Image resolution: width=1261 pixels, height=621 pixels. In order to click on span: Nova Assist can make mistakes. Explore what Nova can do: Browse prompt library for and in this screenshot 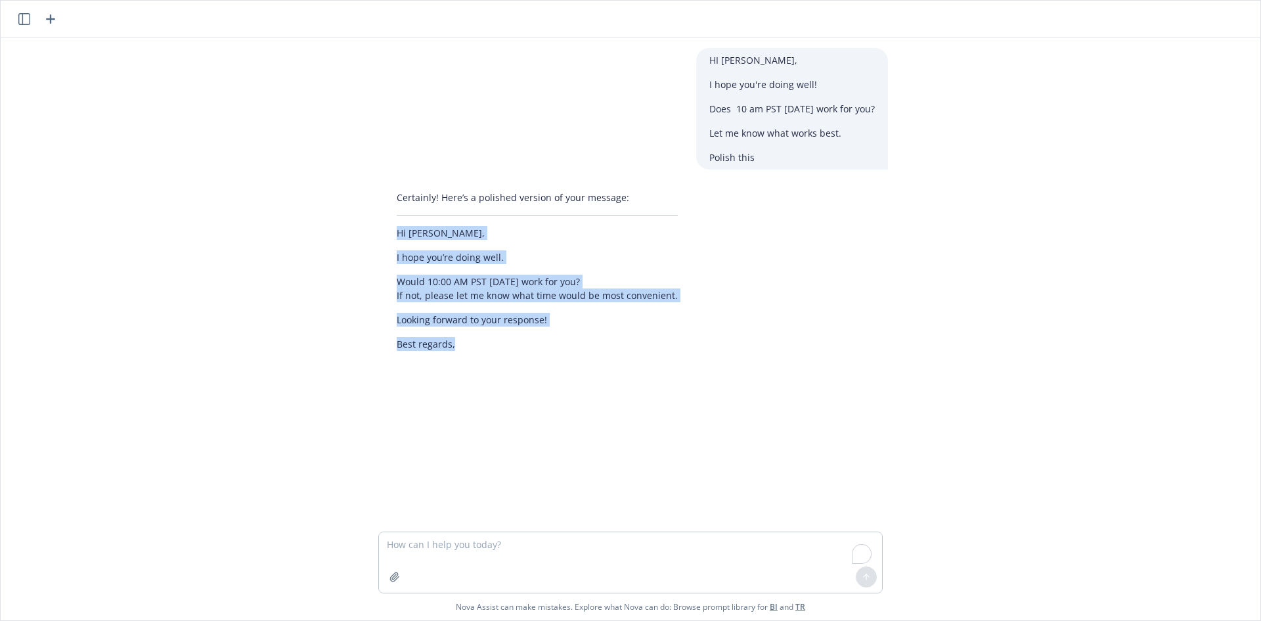, I will do `click(630, 606)`.